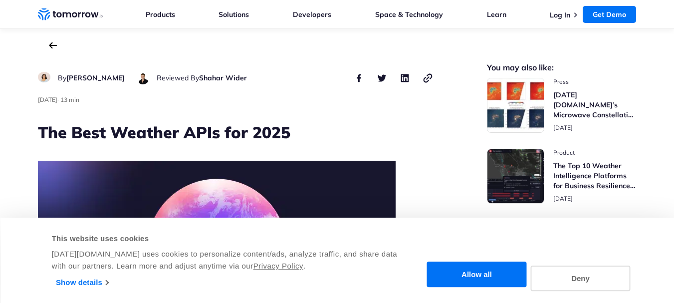 This screenshot has height=303, width=674. What do you see at coordinates (234, 14) in the screenshot?
I see `a: Solutions` at bounding box center [234, 14].